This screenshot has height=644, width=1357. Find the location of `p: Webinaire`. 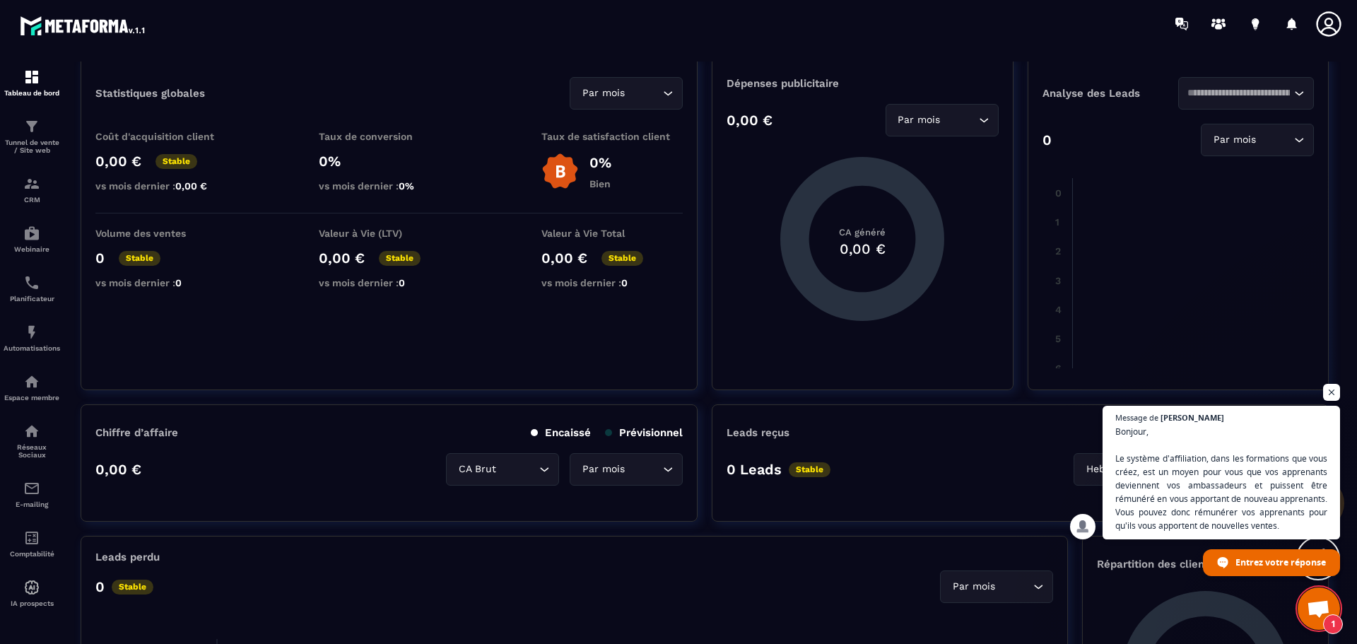

p: Webinaire is located at coordinates (32, 249).